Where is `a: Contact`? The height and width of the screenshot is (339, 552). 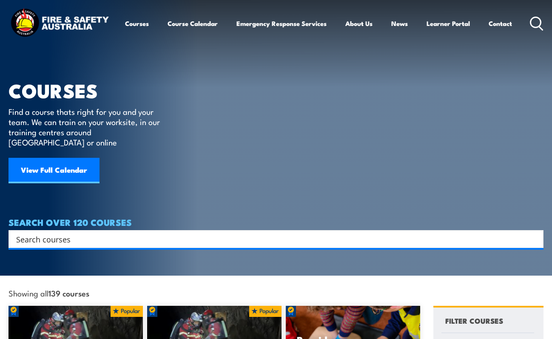 a: Contact is located at coordinates (500, 23).